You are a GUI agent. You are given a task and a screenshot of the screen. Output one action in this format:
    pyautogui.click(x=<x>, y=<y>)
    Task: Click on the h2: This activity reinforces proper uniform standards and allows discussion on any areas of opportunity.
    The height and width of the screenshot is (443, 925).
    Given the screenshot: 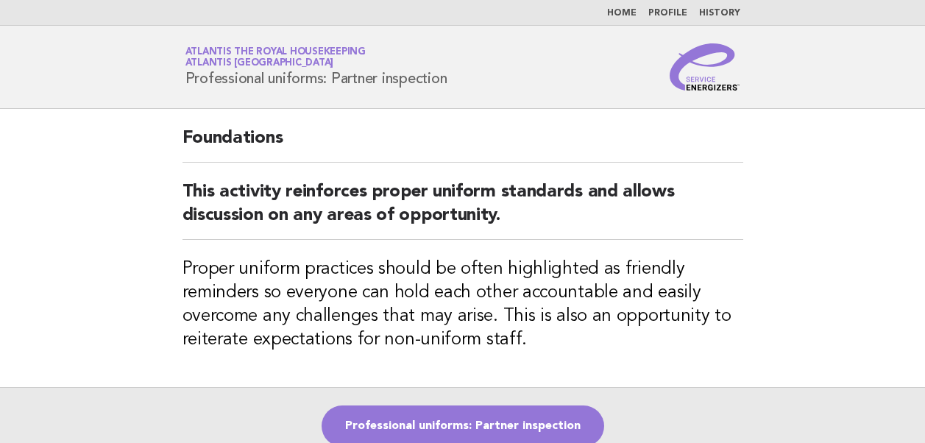 What is the action you would take?
    pyautogui.click(x=463, y=210)
    